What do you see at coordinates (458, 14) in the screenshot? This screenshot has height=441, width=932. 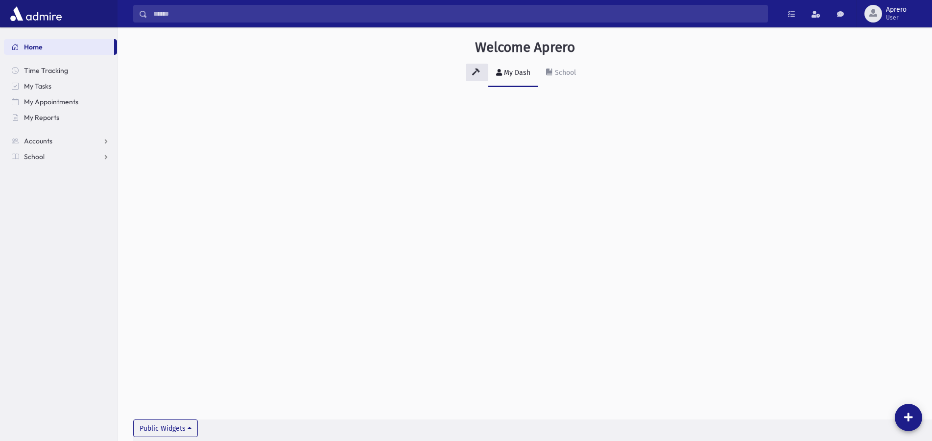 I see `input: Search` at bounding box center [458, 14].